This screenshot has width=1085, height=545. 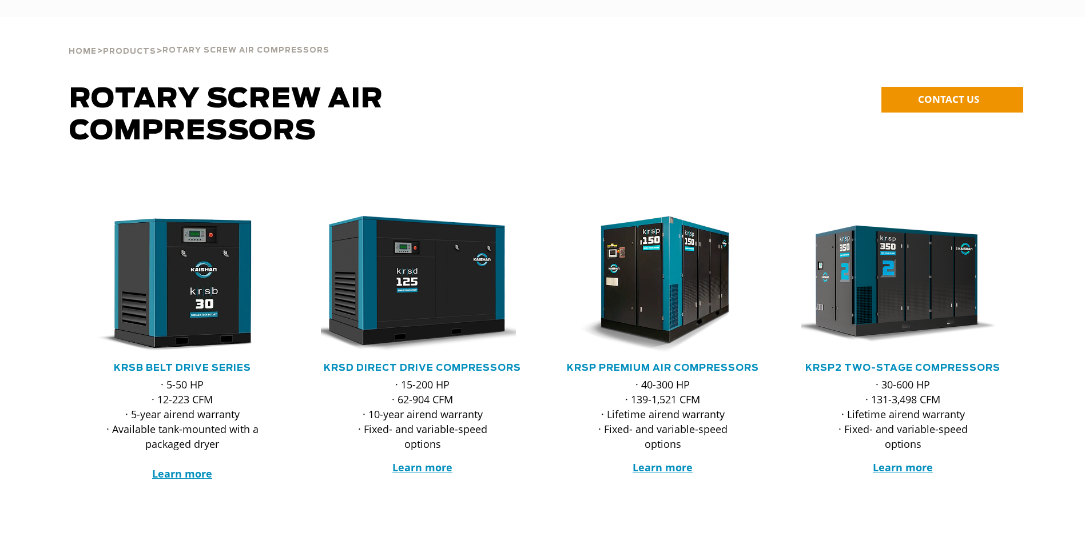 I want to click on a: Products, so click(x=129, y=51).